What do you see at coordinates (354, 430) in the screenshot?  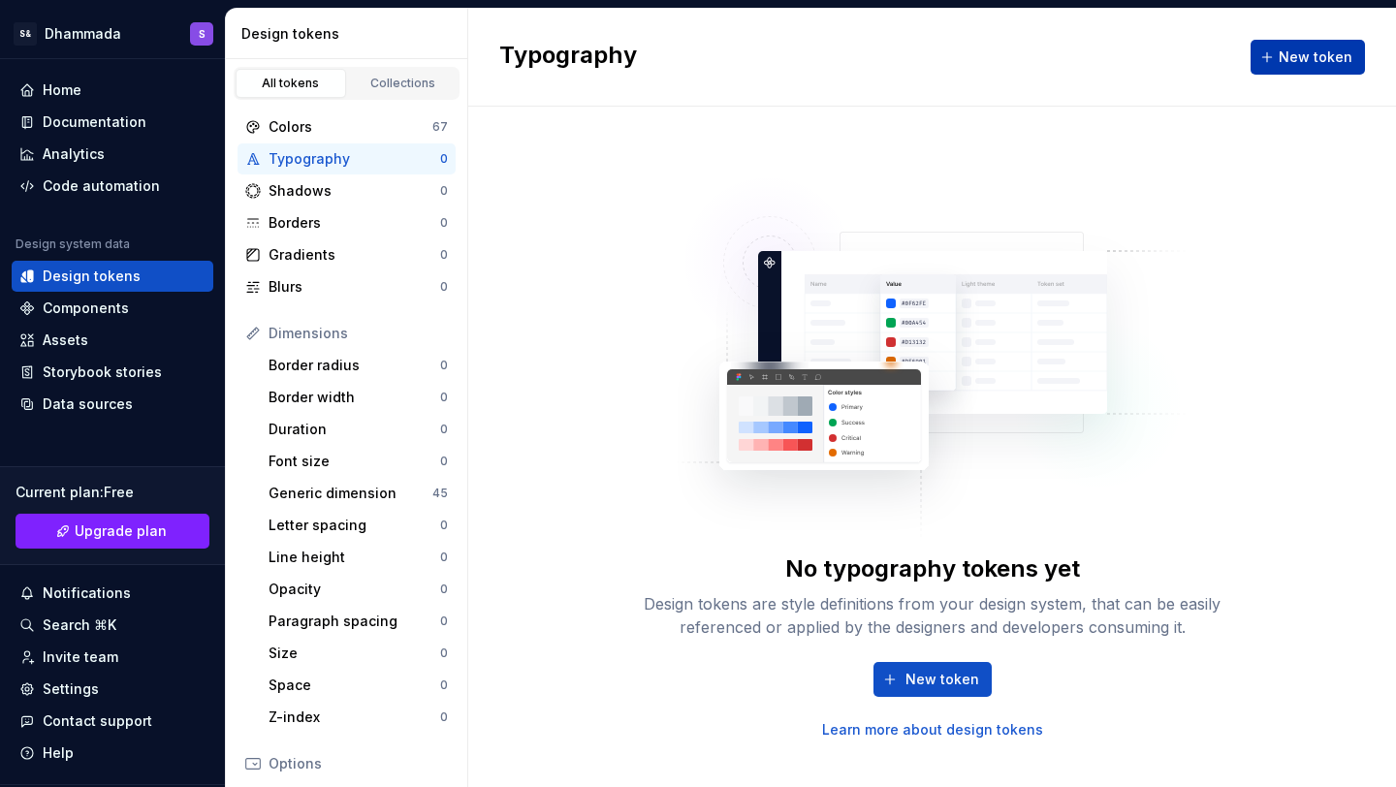 I see `div: Duration` at bounding box center [354, 430].